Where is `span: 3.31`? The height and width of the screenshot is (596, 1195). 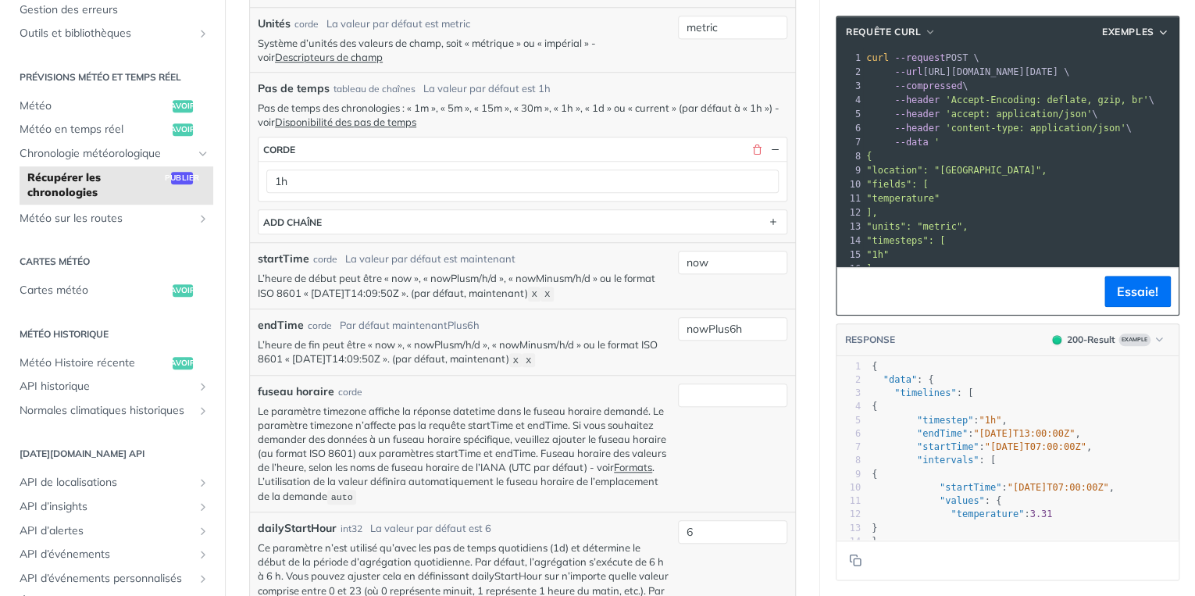
span: 3.31 is located at coordinates (1040, 514).